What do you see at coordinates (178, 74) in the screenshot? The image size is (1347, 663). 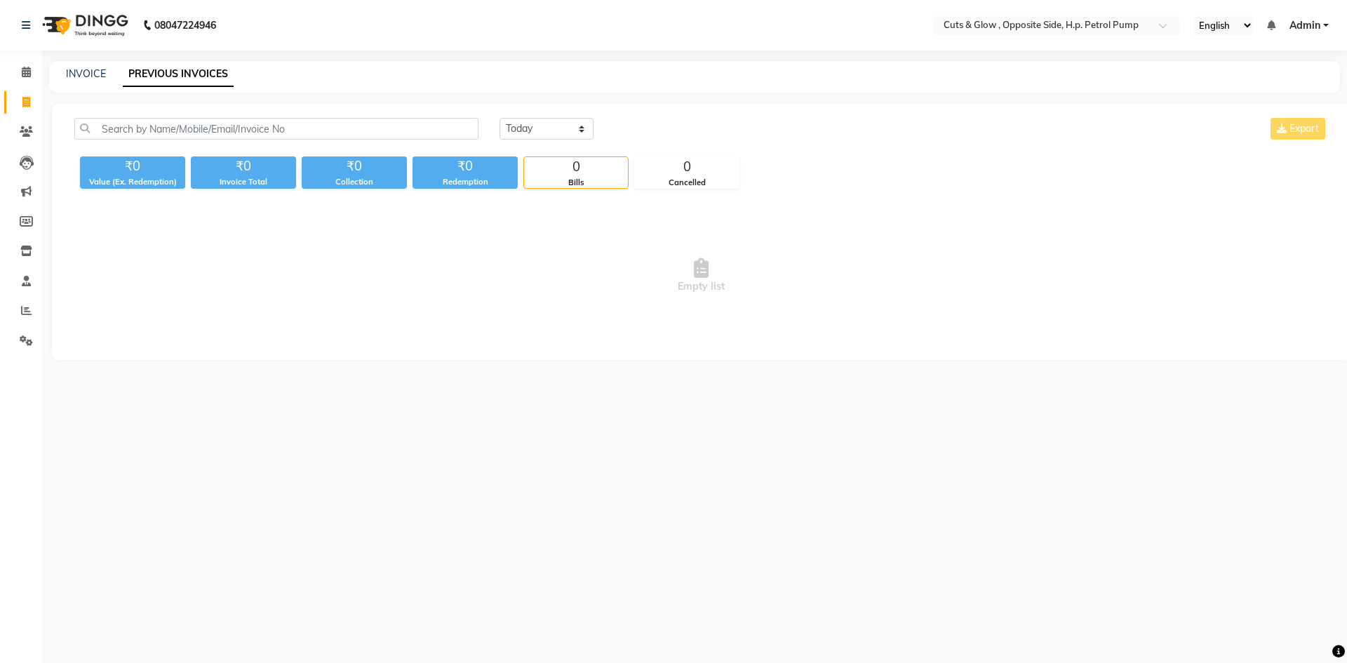 I see `a: PREVIOUS INVOICES` at bounding box center [178, 74].